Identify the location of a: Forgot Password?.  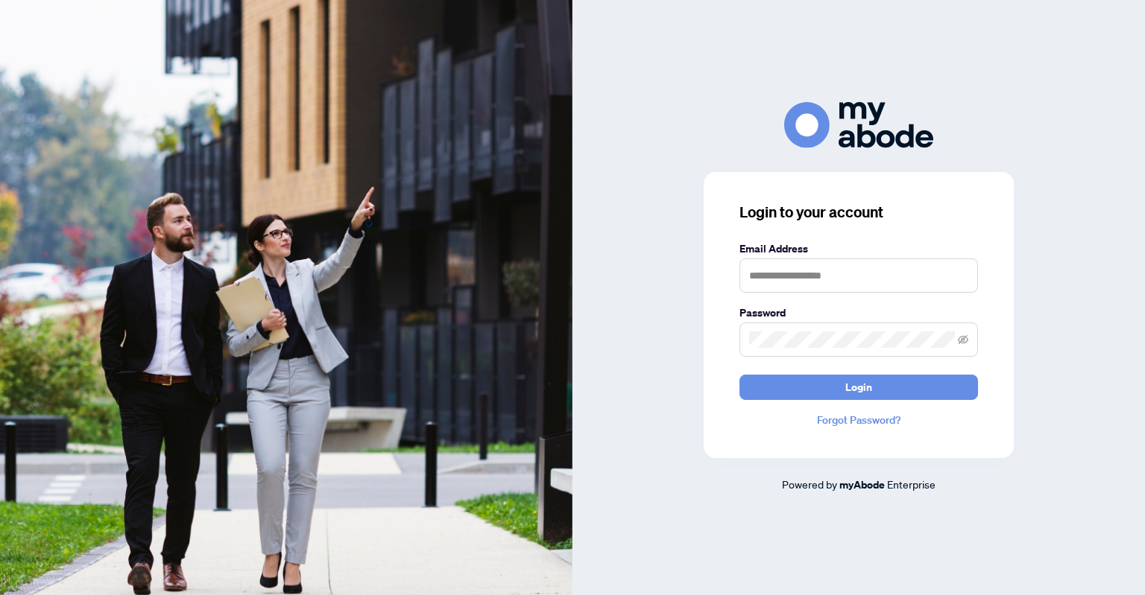
(858, 420).